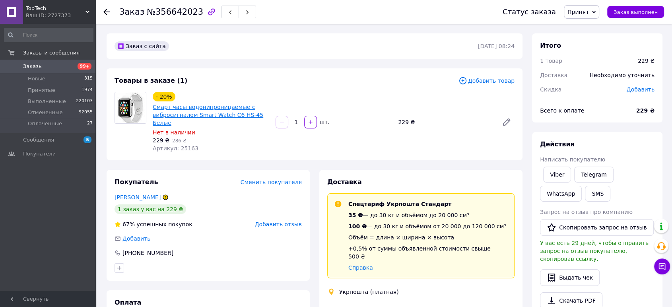 The width and height of the screenshot is (672, 307). Describe the element at coordinates (355, 215) in the screenshot. I see `span: 35 ₴` at that location.